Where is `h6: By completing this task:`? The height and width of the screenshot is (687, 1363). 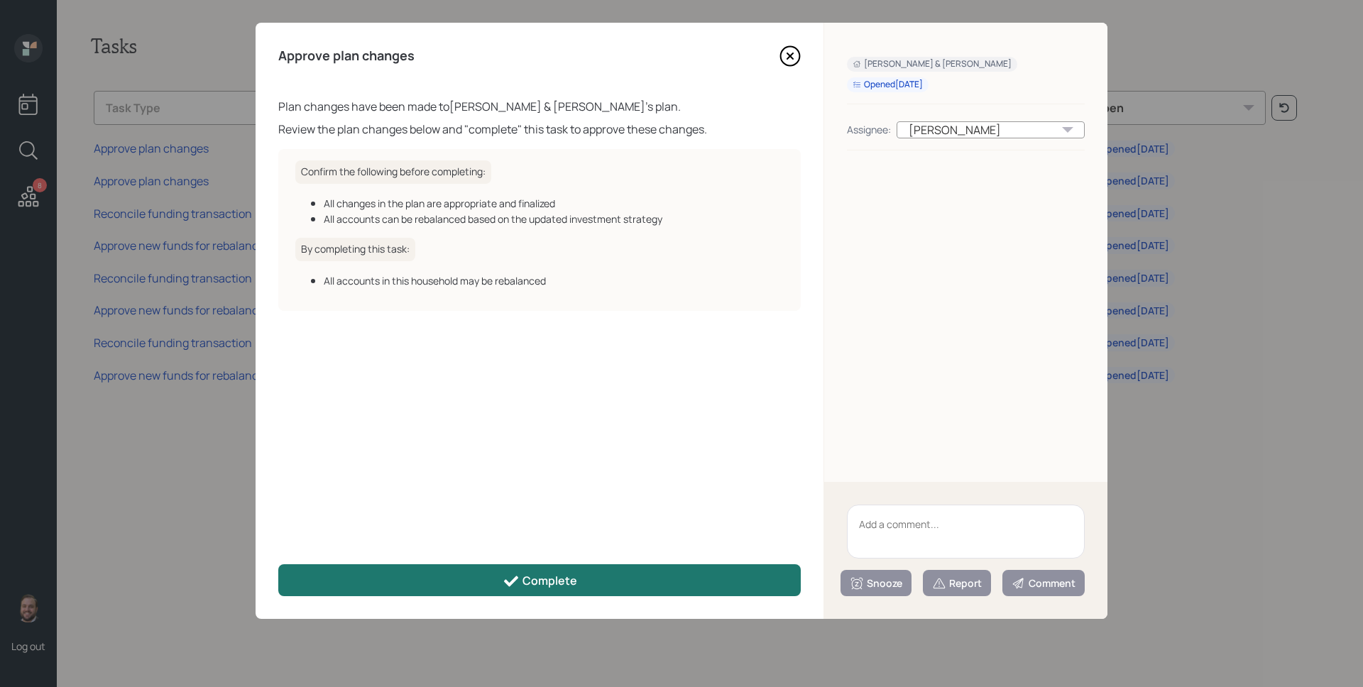 h6: By completing this task: is located at coordinates (355, 249).